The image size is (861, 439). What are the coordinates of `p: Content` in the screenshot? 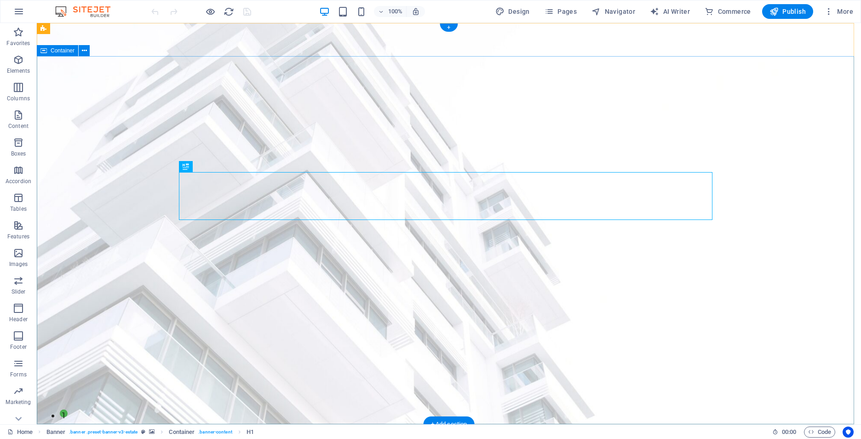 It's located at (18, 126).